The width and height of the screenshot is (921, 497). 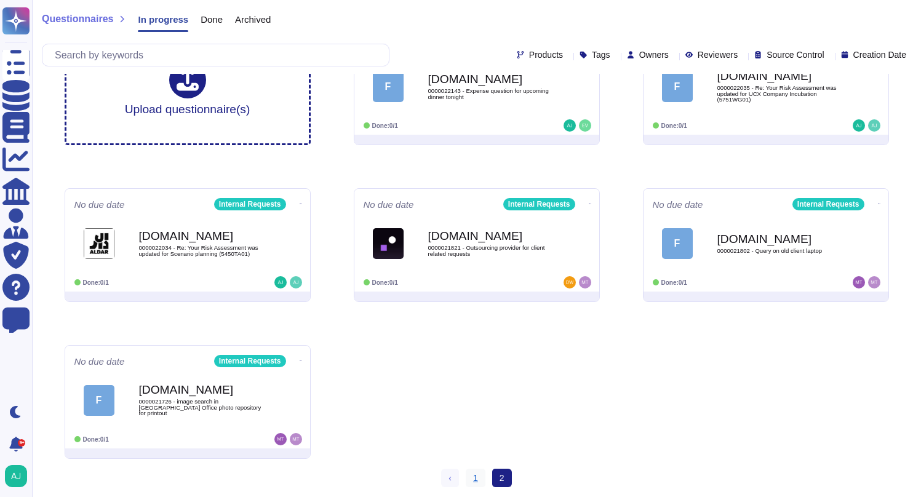 I want to click on span: 2, so click(x=502, y=478).